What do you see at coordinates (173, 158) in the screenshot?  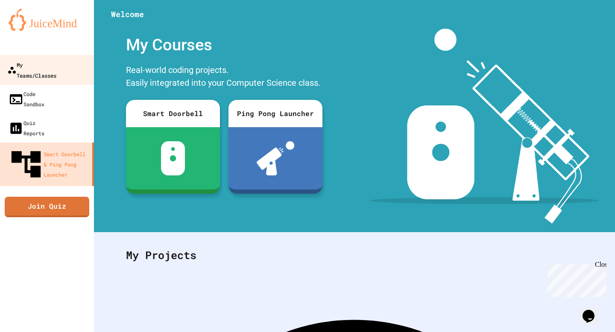 I see `img: sdb-white.svg` at bounding box center [173, 158].